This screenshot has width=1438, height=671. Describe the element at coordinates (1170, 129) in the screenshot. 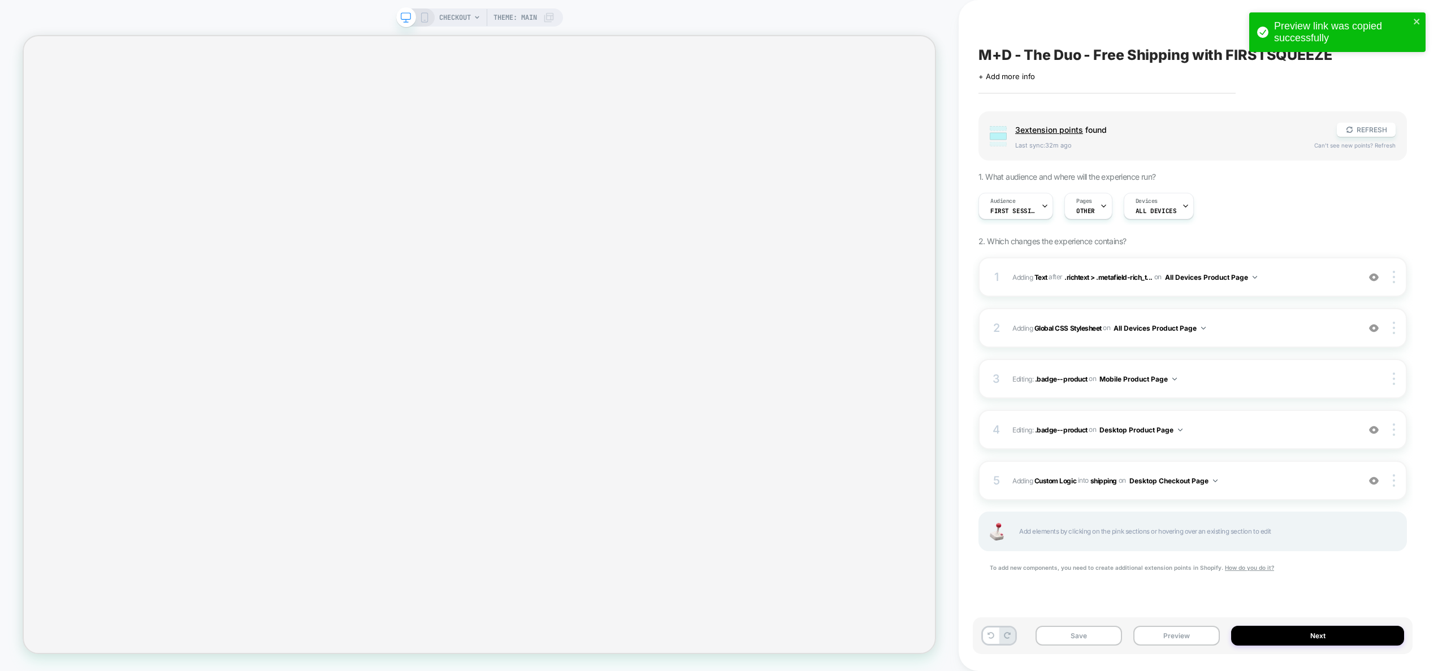

I see `span: found` at that location.